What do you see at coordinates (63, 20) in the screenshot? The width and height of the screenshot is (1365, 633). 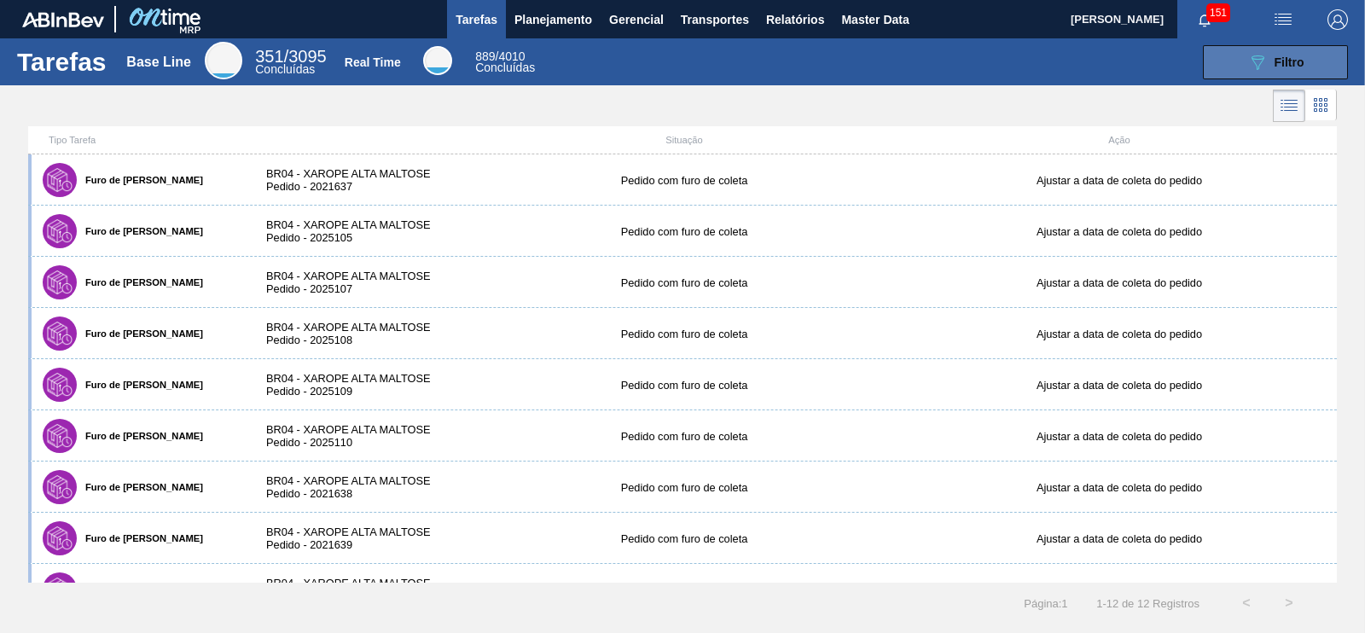 I see `img: TNhmsLtSVTkK8tSr43FrP2fwEKptu5GPRR3wAAAABJRU5ErkJggg==` at bounding box center [63, 20].